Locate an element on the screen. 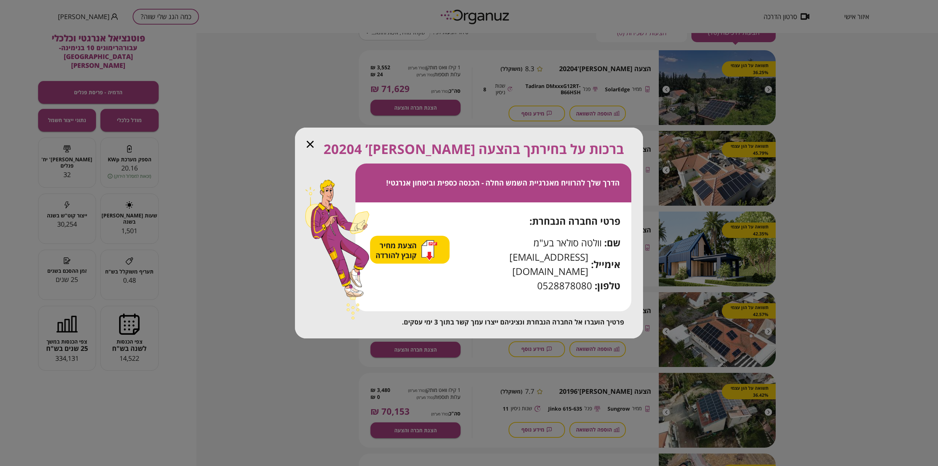 This screenshot has height=466, width=938. span: שם: is located at coordinates (612, 242).